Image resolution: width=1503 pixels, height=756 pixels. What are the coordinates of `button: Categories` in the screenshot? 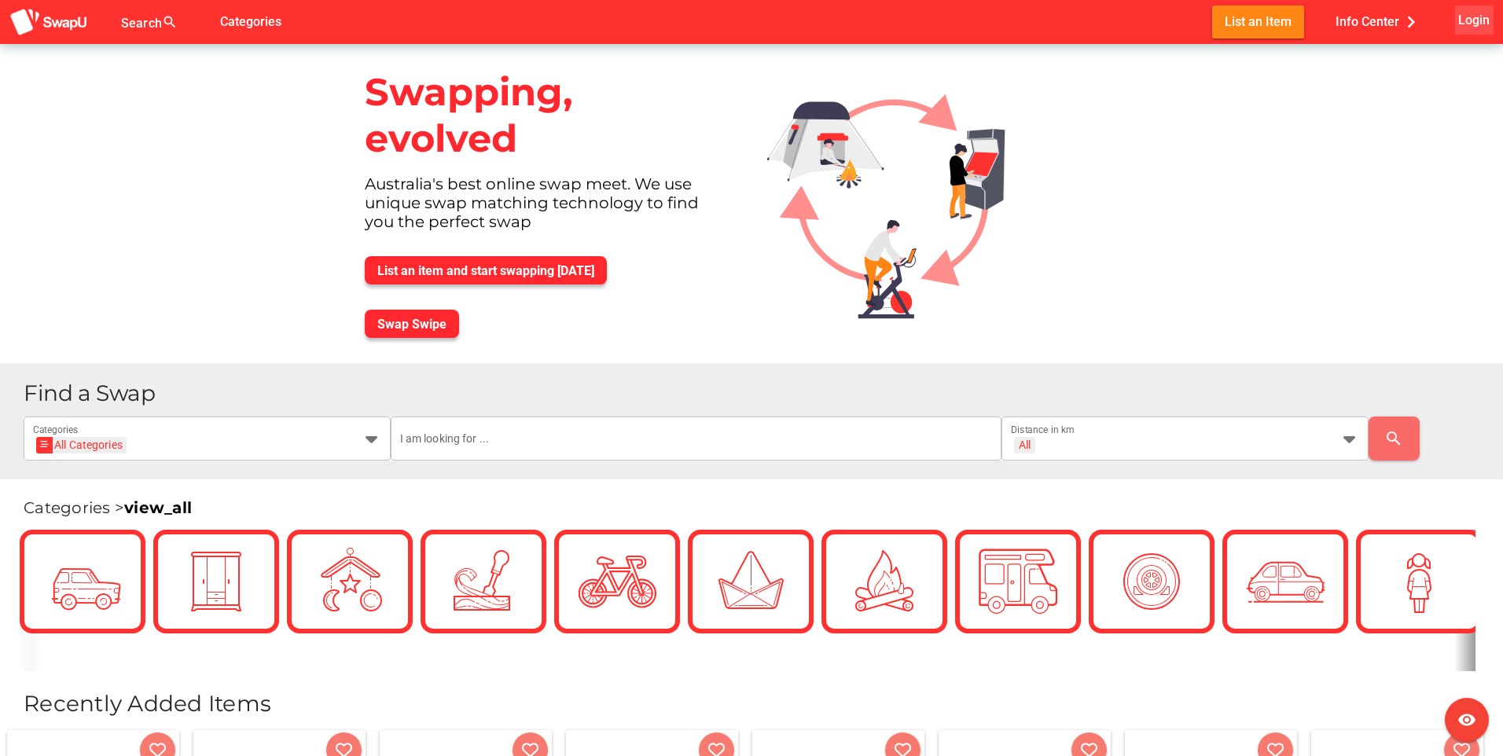 It's located at (251, 21).